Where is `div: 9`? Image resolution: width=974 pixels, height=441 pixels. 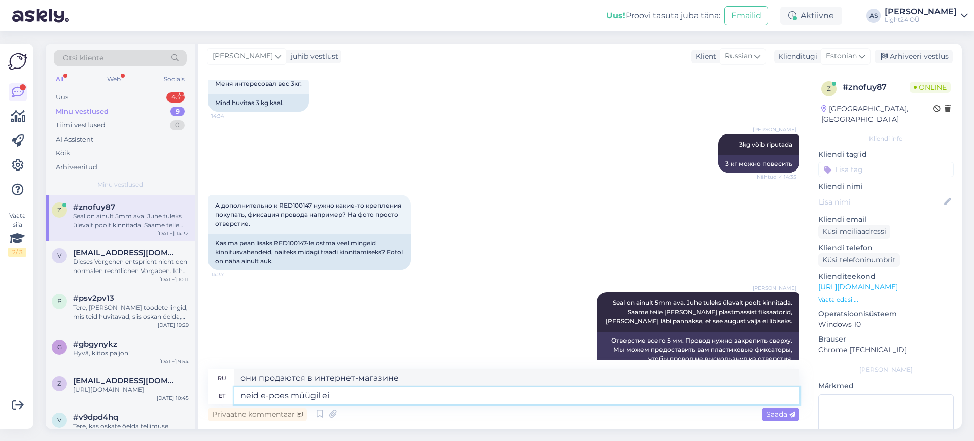
div: 9 is located at coordinates (178, 112).